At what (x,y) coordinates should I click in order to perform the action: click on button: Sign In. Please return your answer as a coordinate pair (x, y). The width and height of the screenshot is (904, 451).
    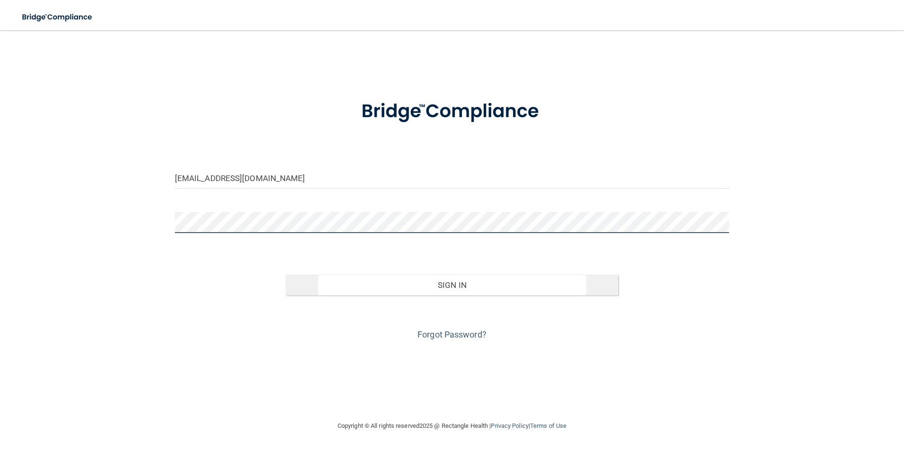
    Looking at the image, I should click on (452, 285).